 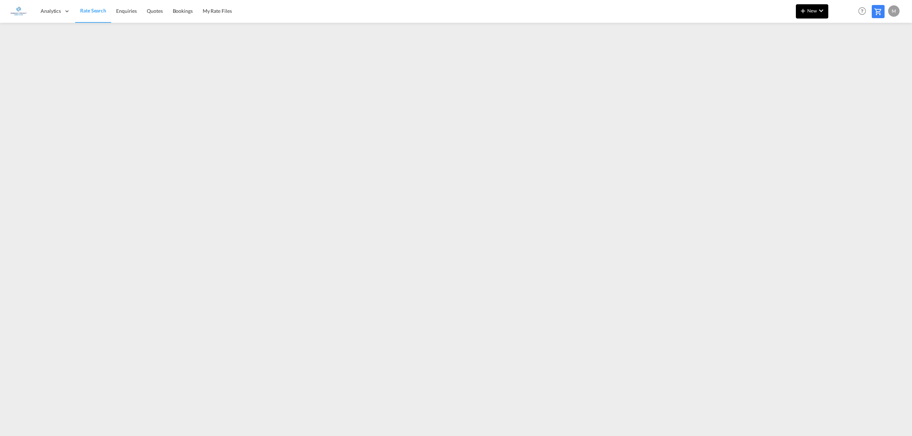 What do you see at coordinates (217, 11) in the screenshot?
I see `span: My Rate Files` at bounding box center [217, 11].